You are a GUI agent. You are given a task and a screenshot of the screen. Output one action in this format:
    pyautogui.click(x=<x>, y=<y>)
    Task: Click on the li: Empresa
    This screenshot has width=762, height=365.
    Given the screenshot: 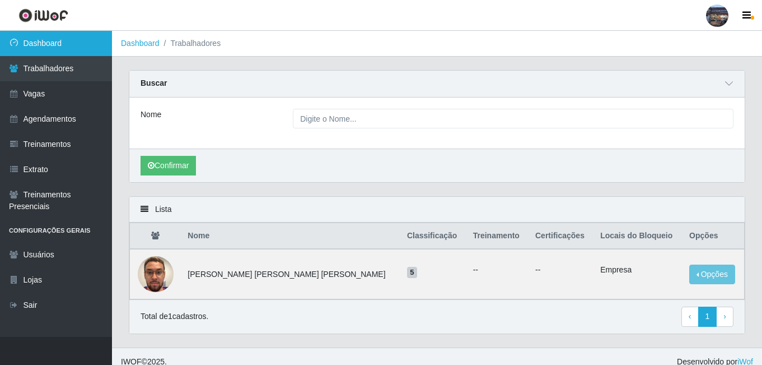 What is the action you would take?
    pyautogui.click(x=638, y=269)
    